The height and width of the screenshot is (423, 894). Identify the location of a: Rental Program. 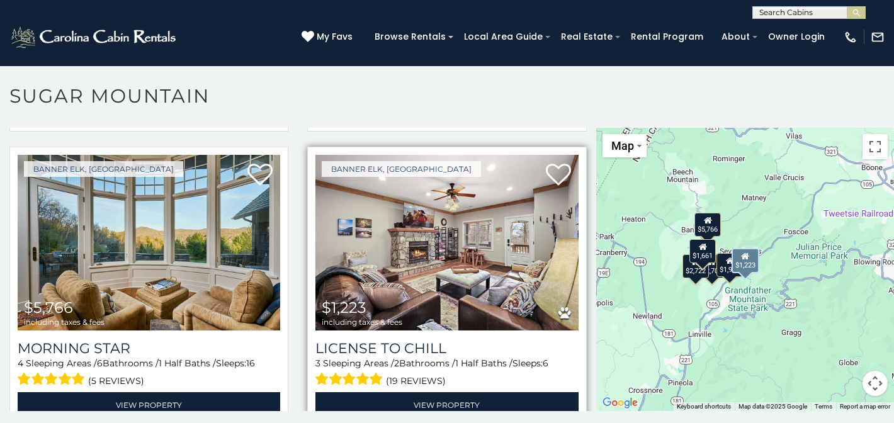
(667, 37).